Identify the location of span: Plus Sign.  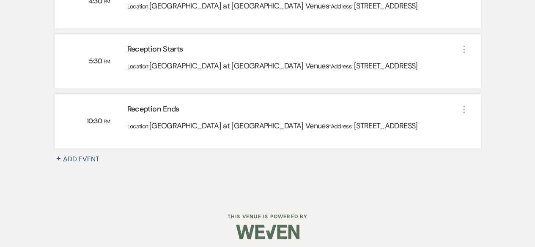
(59, 156).